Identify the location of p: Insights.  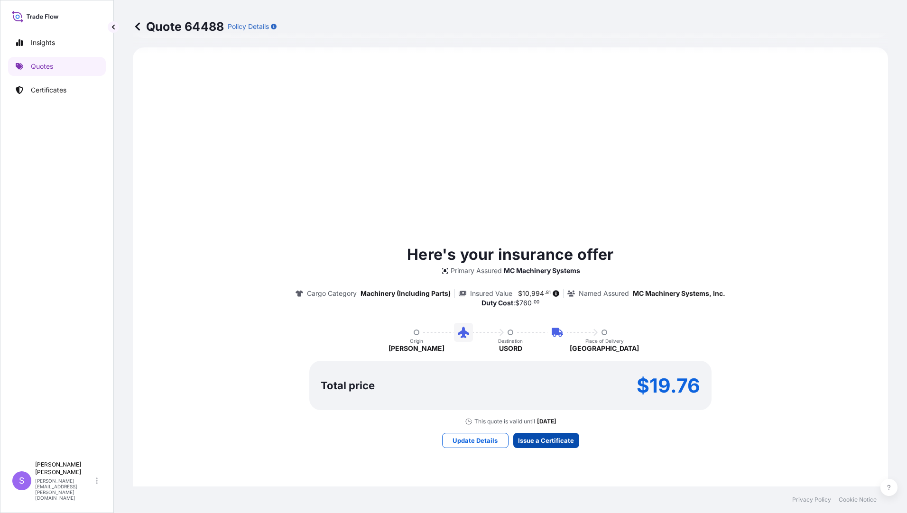
(43, 43).